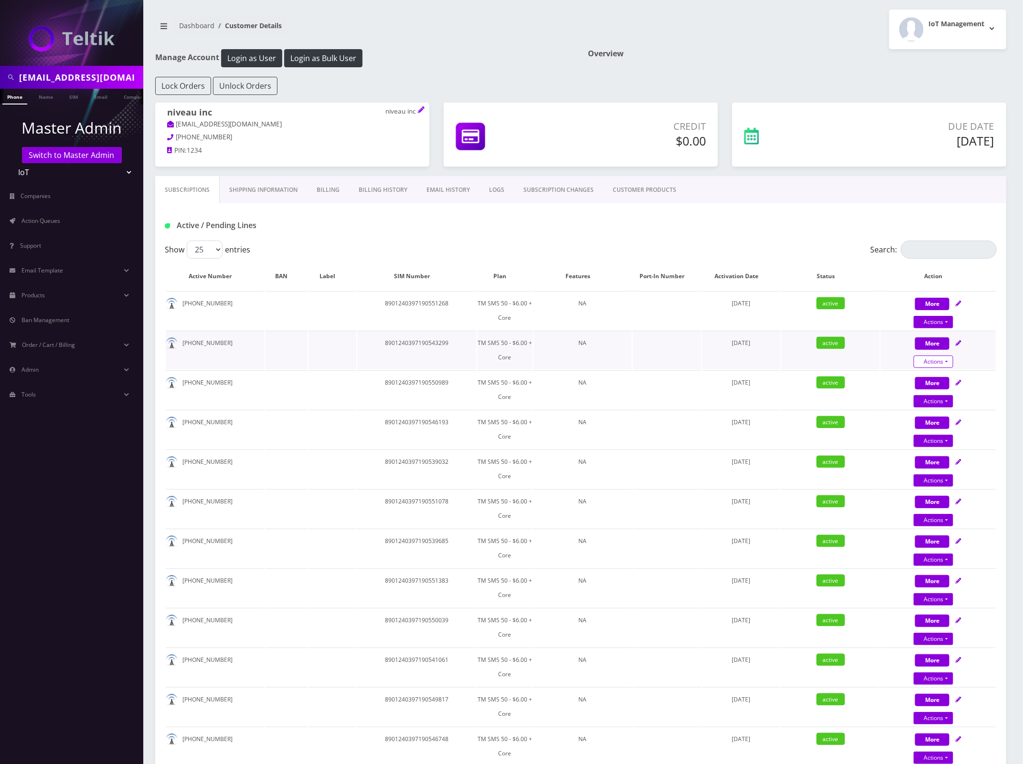  I want to click on a: EMAIL HISTORY, so click(448, 190).